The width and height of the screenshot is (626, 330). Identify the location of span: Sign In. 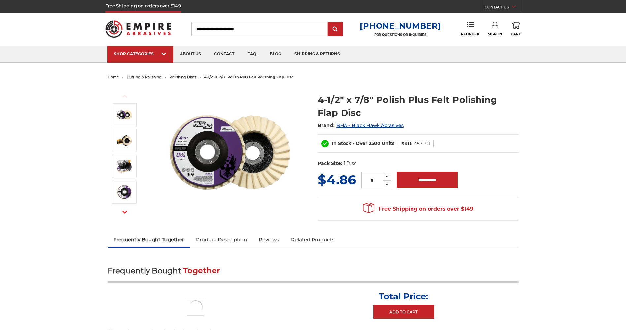
(495, 34).